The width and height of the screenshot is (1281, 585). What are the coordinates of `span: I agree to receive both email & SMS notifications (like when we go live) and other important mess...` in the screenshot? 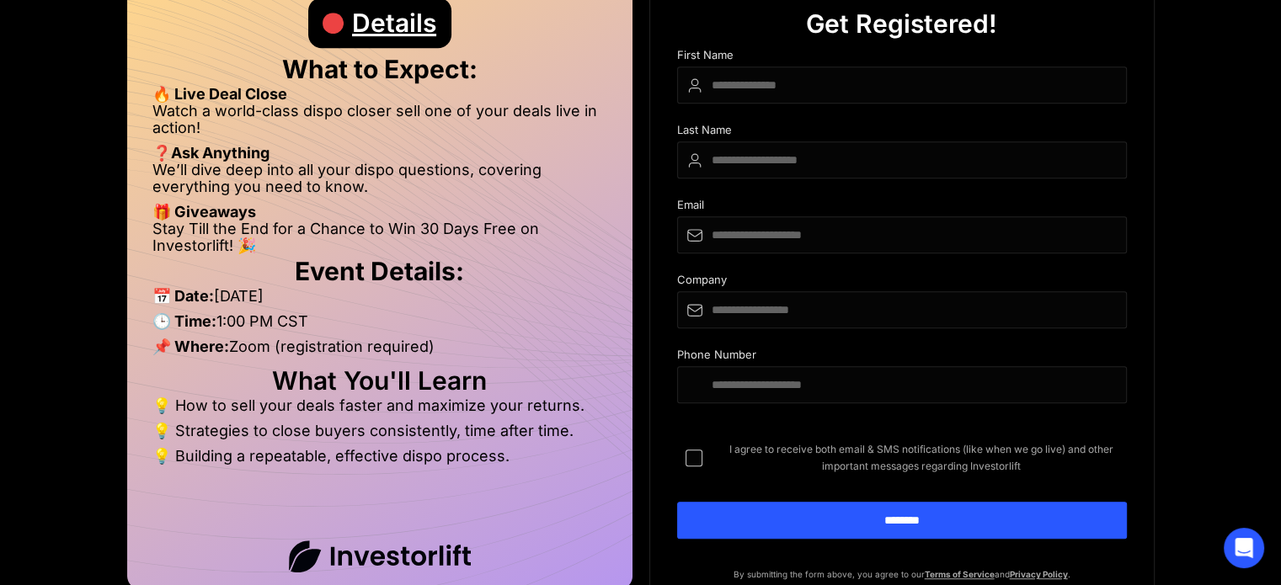 It's located at (922, 458).